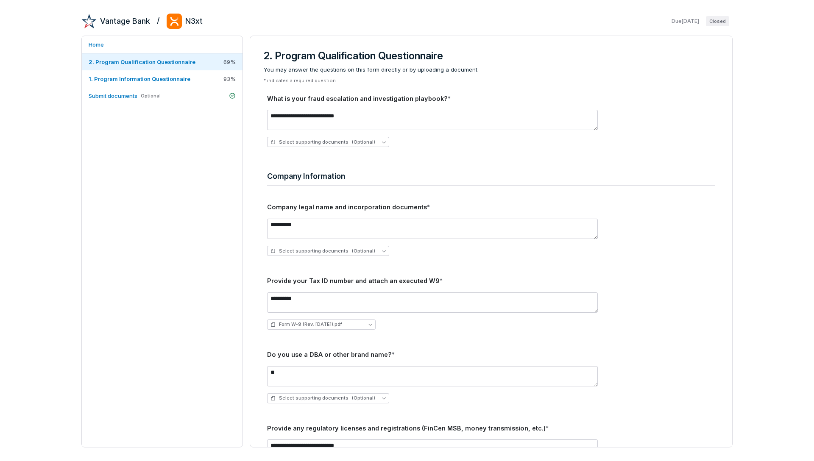 The width and height of the screenshot is (814, 461). What do you see at coordinates (162, 45) in the screenshot?
I see `a: Home` at bounding box center [162, 45].